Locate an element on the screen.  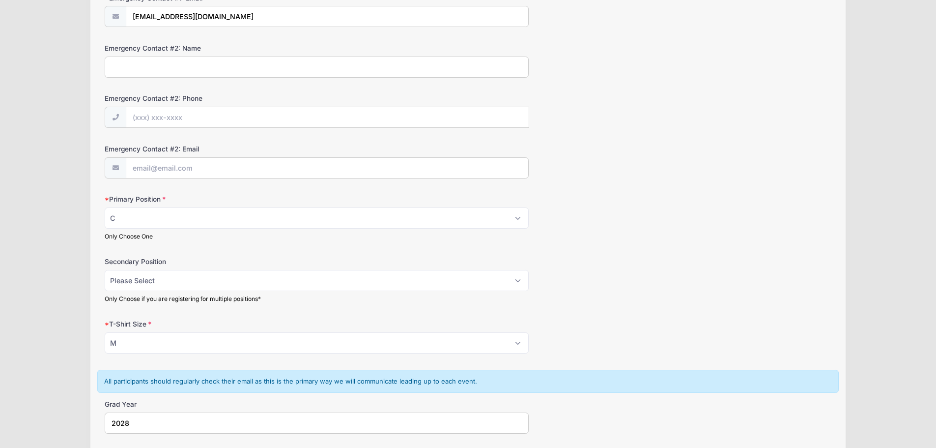
label: Primary Position is located at coordinates (225, 199).